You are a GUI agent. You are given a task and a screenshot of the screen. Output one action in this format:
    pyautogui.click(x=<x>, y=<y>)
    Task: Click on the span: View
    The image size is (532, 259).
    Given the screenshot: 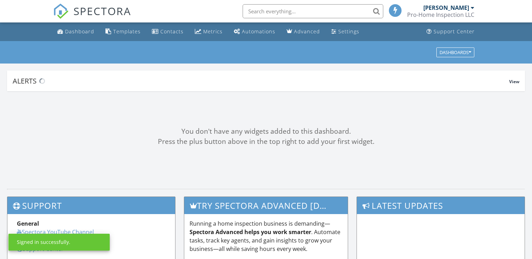 What is the action you would take?
    pyautogui.click(x=514, y=82)
    